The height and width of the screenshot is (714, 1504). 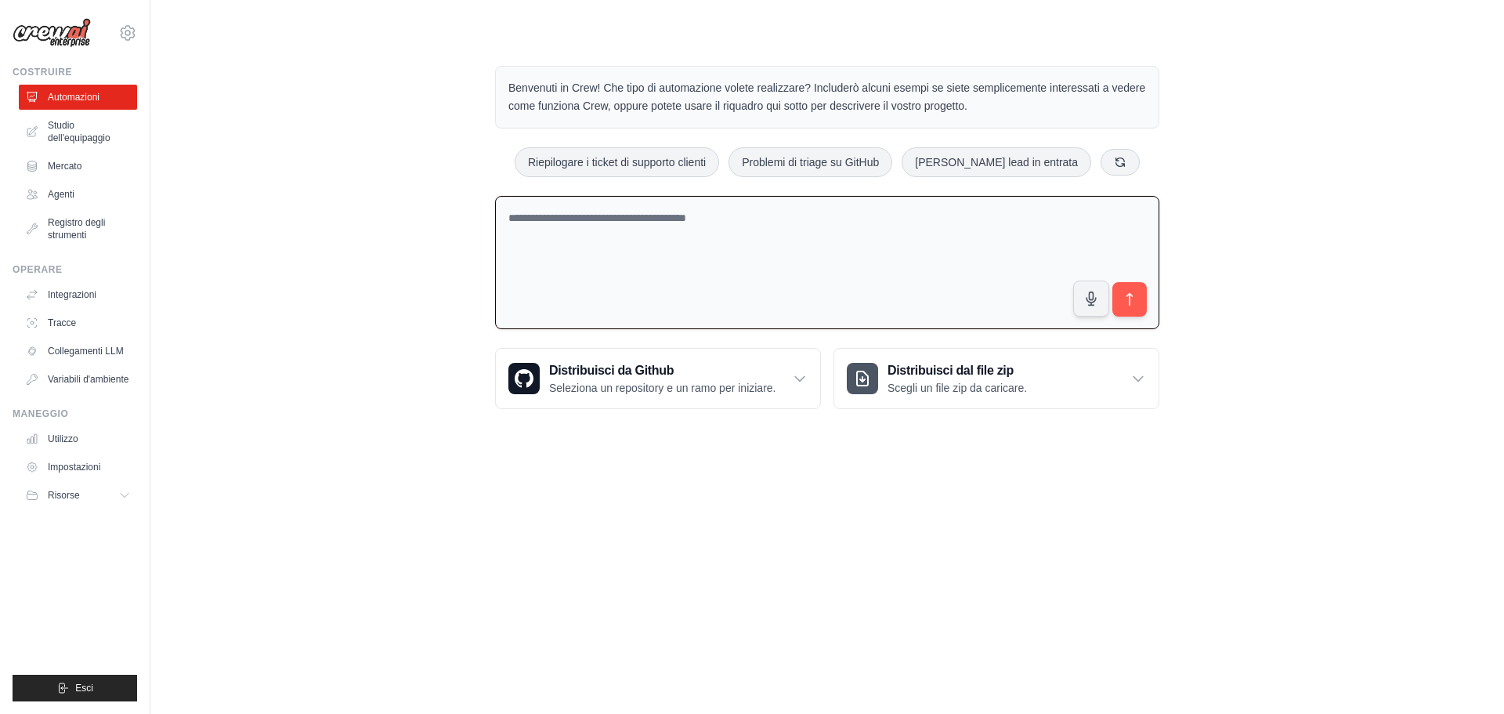 What do you see at coordinates (78, 351) in the screenshot?
I see `a: Collegamenti LLM` at bounding box center [78, 351].